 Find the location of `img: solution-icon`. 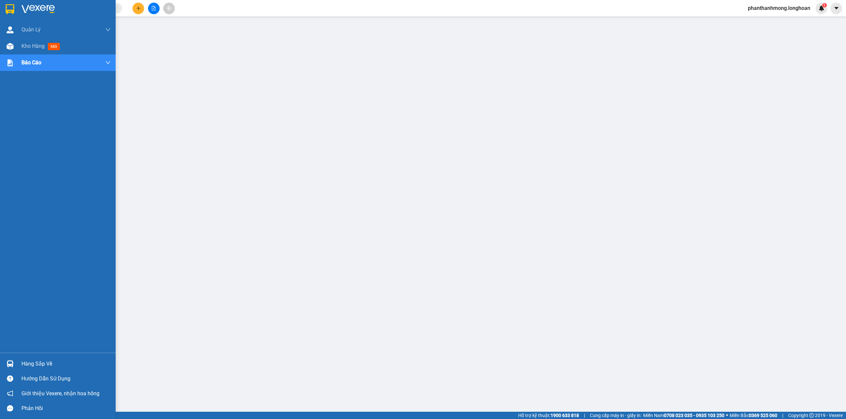

img: solution-icon is located at coordinates (10, 63).